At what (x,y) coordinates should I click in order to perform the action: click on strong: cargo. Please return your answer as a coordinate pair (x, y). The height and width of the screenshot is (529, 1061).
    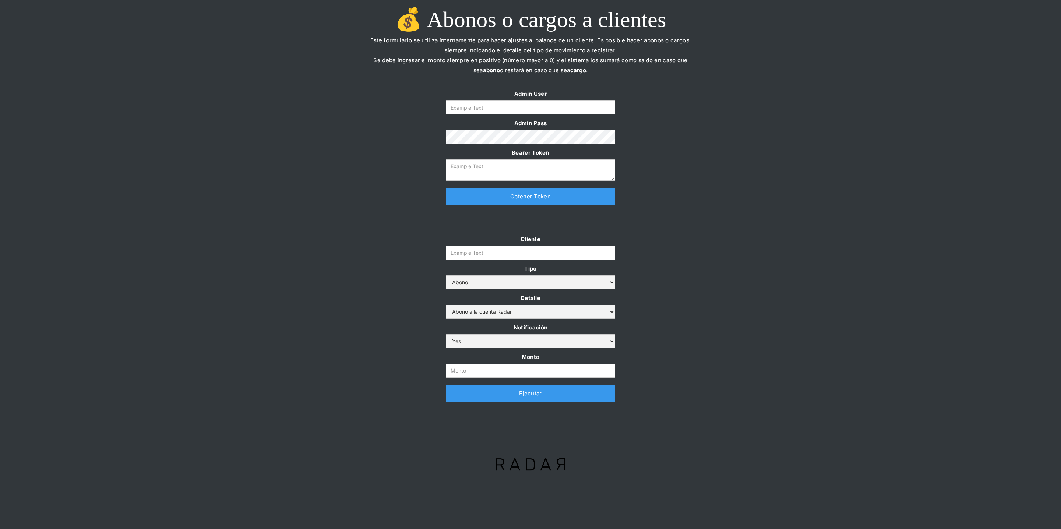
    Looking at the image, I should click on (578, 70).